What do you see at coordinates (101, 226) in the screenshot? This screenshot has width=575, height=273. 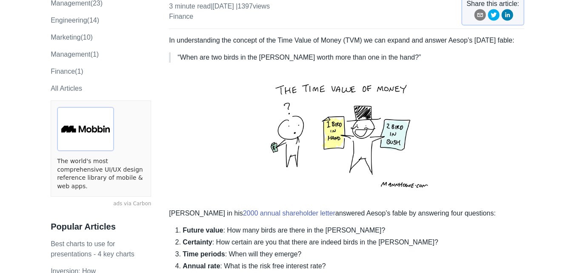 I see `h3: Popular Articles` at bounding box center [101, 226].